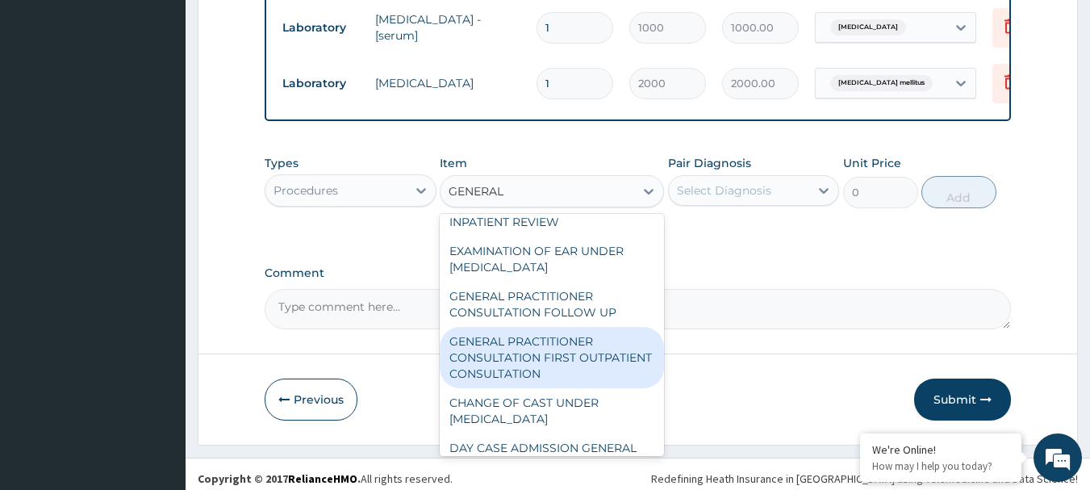 Image resolution: width=1090 pixels, height=490 pixels. Describe the element at coordinates (941, 466) in the screenshot. I see `p: How may I help you today?` at that location.